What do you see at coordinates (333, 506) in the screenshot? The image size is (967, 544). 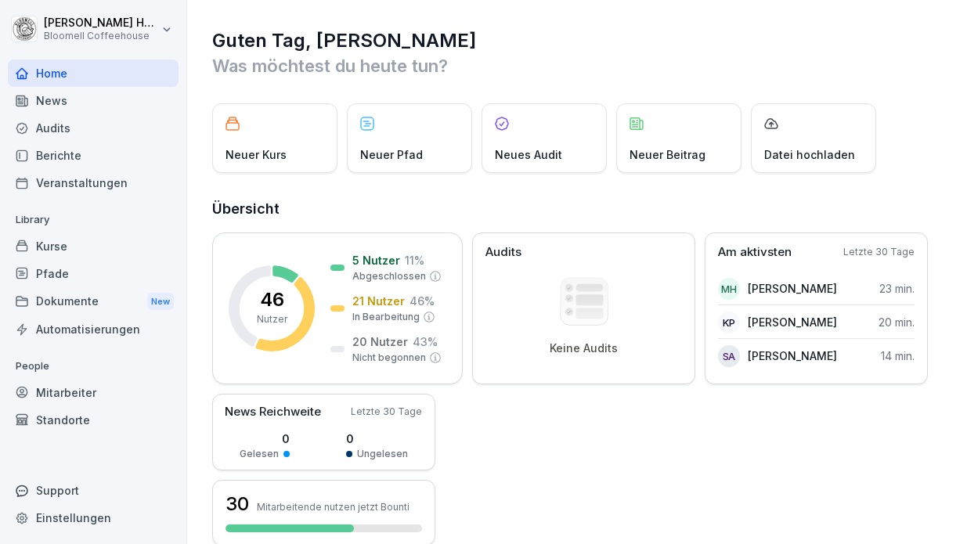 I see `p: Mitarbeitende nutzen jetzt Bounti` at bounding box center [333, 506].